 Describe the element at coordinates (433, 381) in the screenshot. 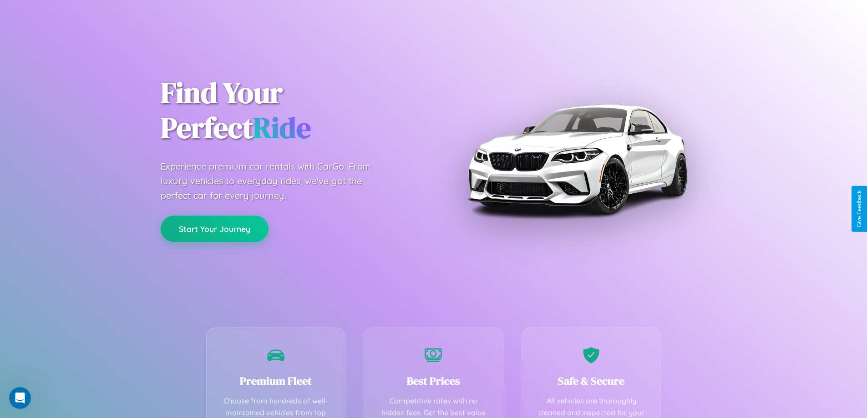

I see `h3: Best Prices` at that location.